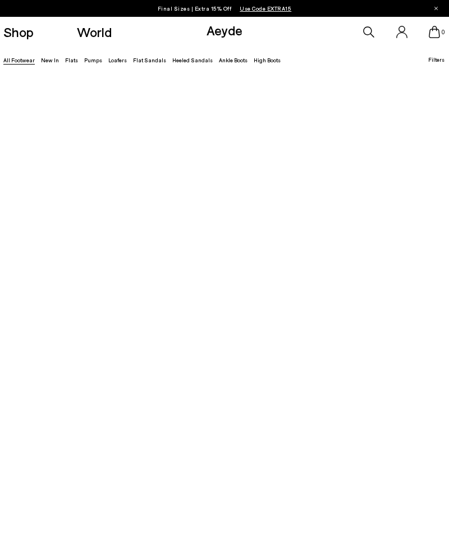 Image resolution: width=449 pixels, height=541 pixels. Describe the element at coordinates (19, 32) in the screenshot. I see `a: Shop` at that location.